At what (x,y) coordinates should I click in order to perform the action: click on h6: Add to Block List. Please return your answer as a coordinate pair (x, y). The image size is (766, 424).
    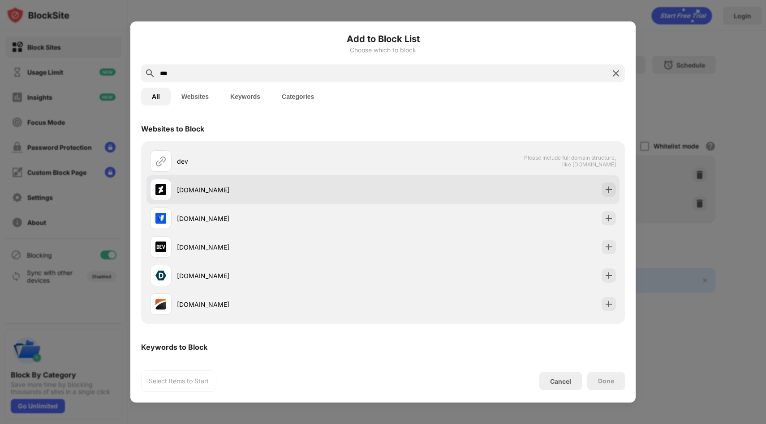
    Looking at the image, I should click on (383, 39).